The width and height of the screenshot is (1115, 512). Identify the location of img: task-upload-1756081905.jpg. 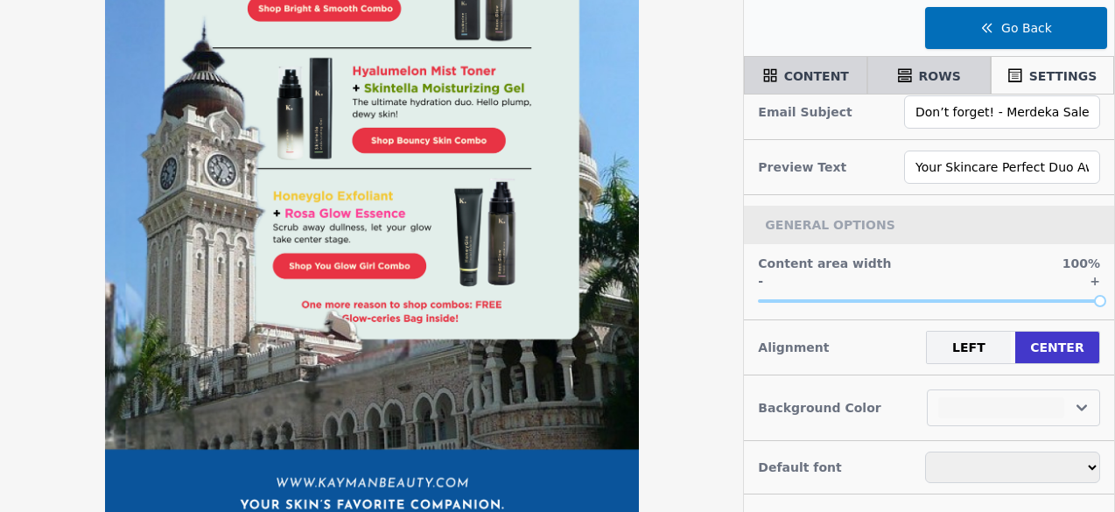
(372, 114).